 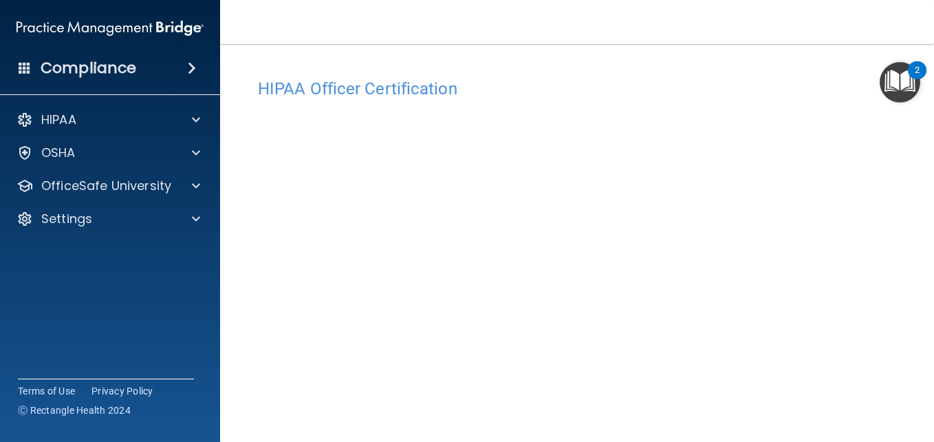 What do you see at coordinates (58, 120) in the screenshot?
I see `p: HIPAA` at bounding box center [58, 120].